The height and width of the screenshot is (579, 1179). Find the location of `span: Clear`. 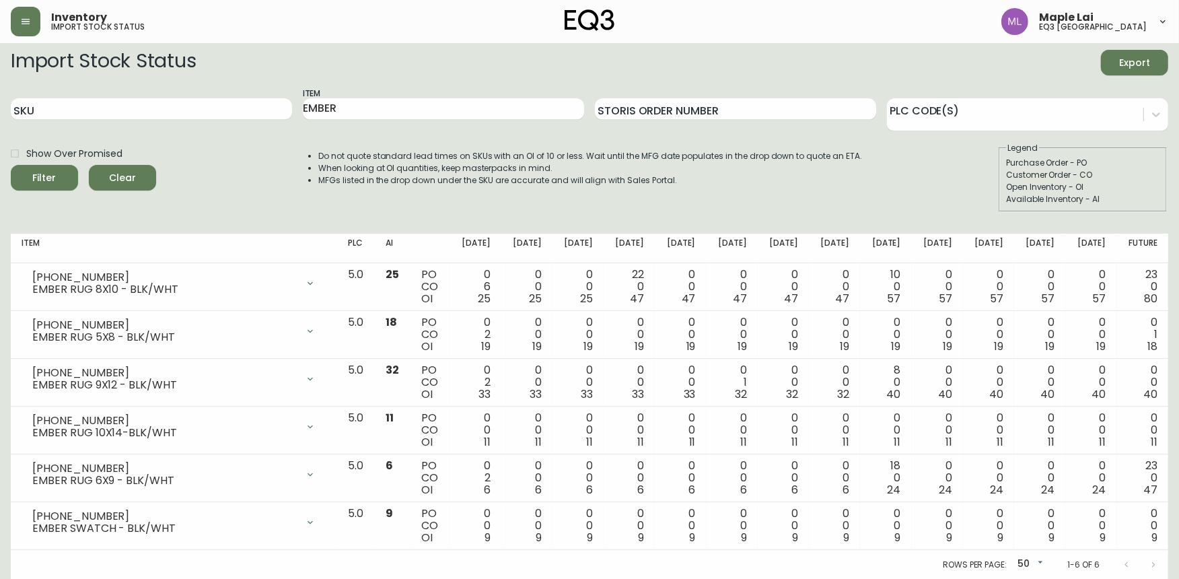

span: Clear is located at coordinates (123, 178).